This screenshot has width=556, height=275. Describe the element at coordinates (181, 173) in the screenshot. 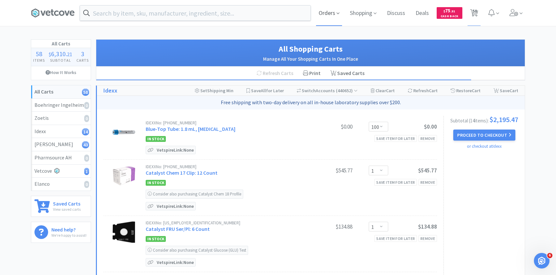

I see `a: Catalyst Chem 17 Clip: 12 Count` at that location.